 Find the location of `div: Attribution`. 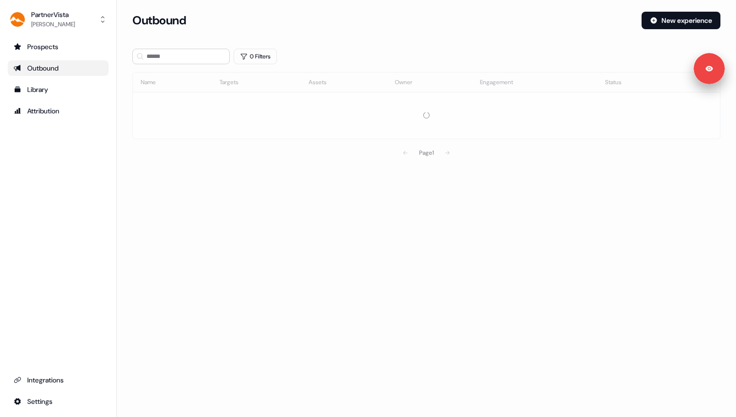

div: Attribution is located at coordinates (58, 111).